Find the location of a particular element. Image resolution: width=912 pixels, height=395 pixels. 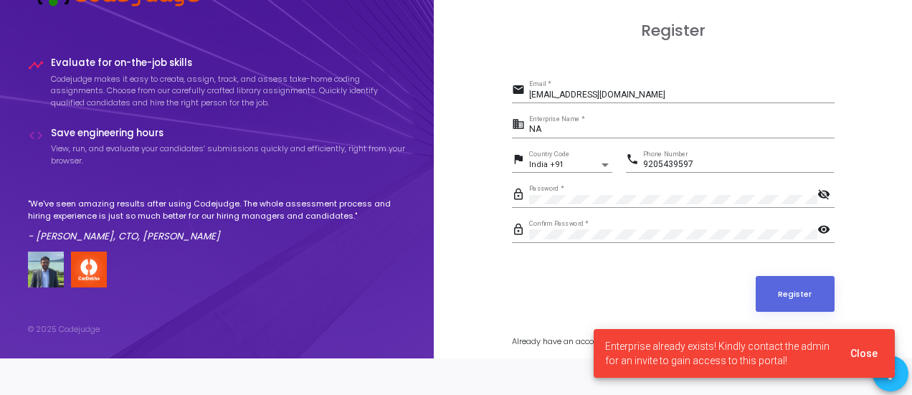

button: Close is located at coordinates (864, 353).